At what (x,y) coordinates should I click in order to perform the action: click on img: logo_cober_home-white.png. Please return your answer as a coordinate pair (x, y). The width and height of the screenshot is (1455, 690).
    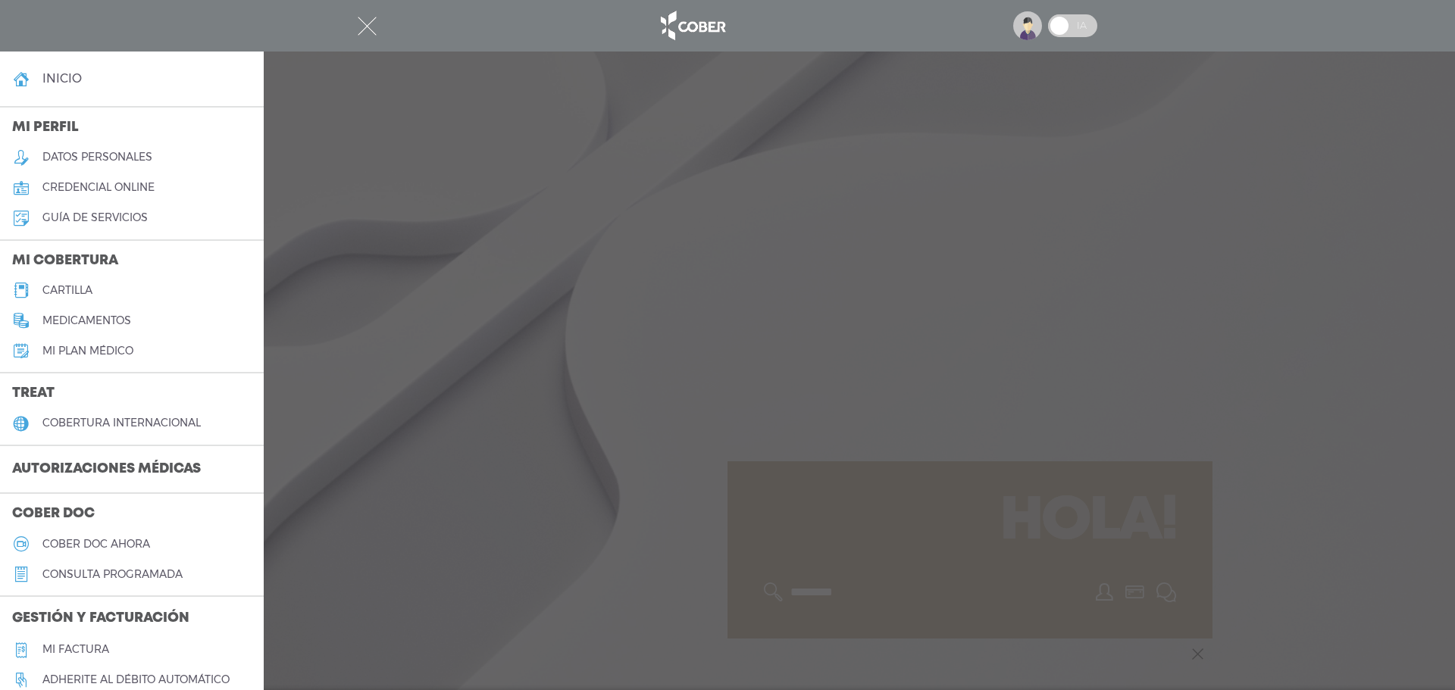
    Looking at the image, I should click on (692, 26).